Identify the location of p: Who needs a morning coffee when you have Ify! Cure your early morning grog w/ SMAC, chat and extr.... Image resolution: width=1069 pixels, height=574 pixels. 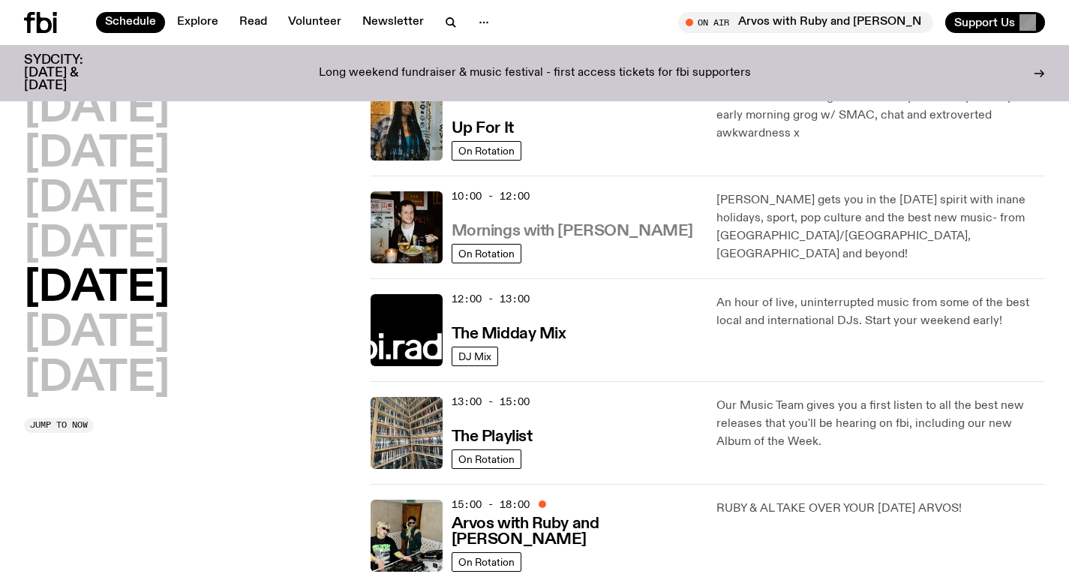
(881, 116).